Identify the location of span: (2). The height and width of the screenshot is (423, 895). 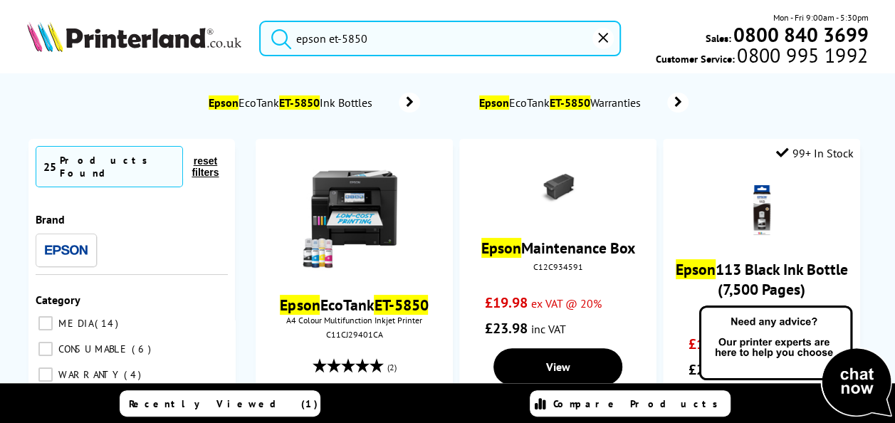
(391, 368).